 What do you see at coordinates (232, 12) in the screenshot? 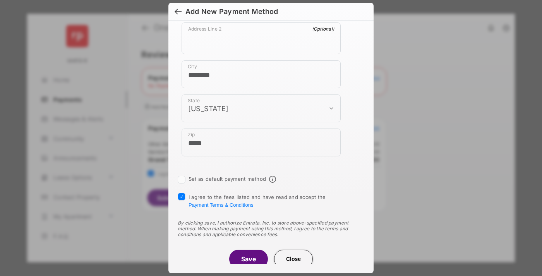
I see `div: Add New Payment Method` at bounding box center [232, 12].